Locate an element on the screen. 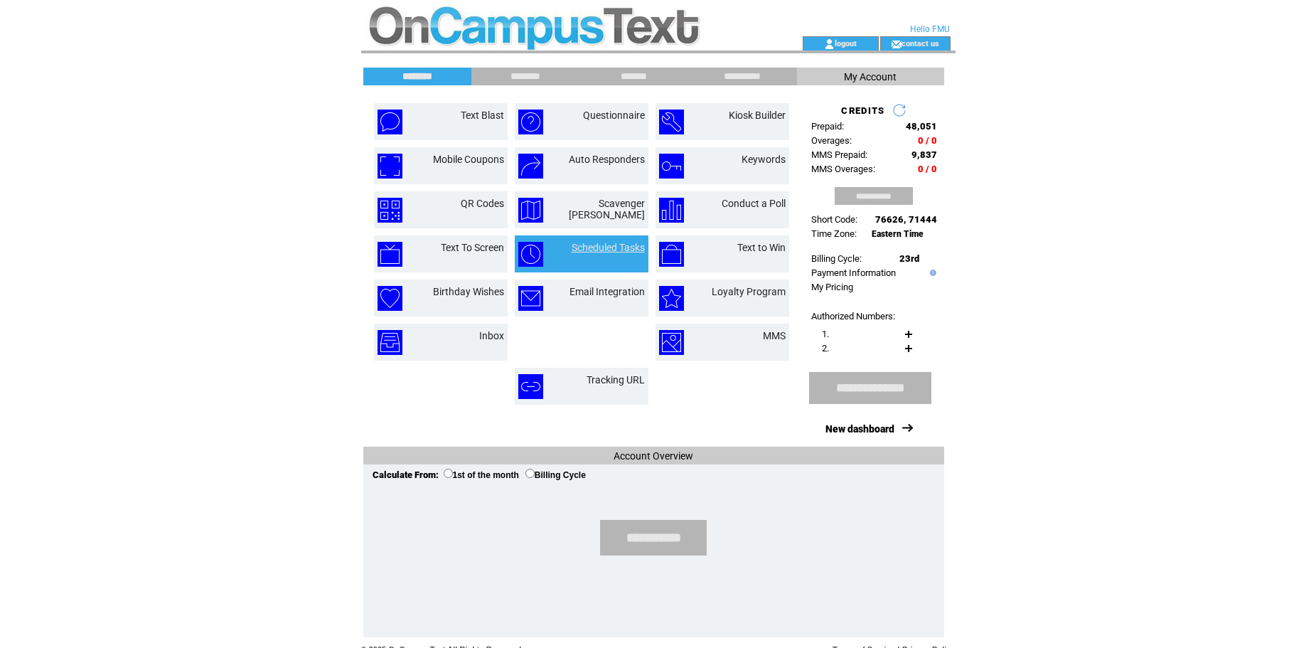  input: Billing Cycle is located at coordinates (530, 473).